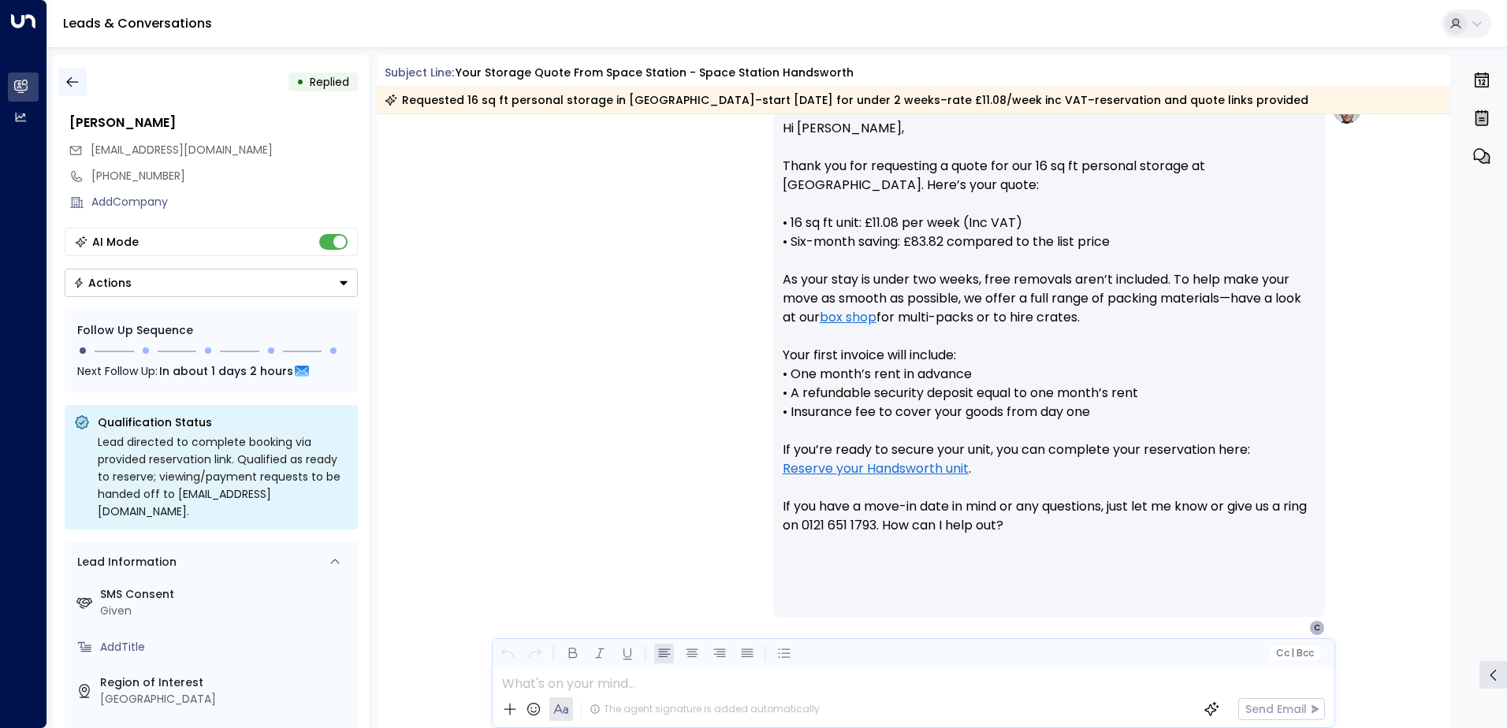  Describe the element at coordinates (1317, 628) in the screenshot. I see `div: C` at that location.